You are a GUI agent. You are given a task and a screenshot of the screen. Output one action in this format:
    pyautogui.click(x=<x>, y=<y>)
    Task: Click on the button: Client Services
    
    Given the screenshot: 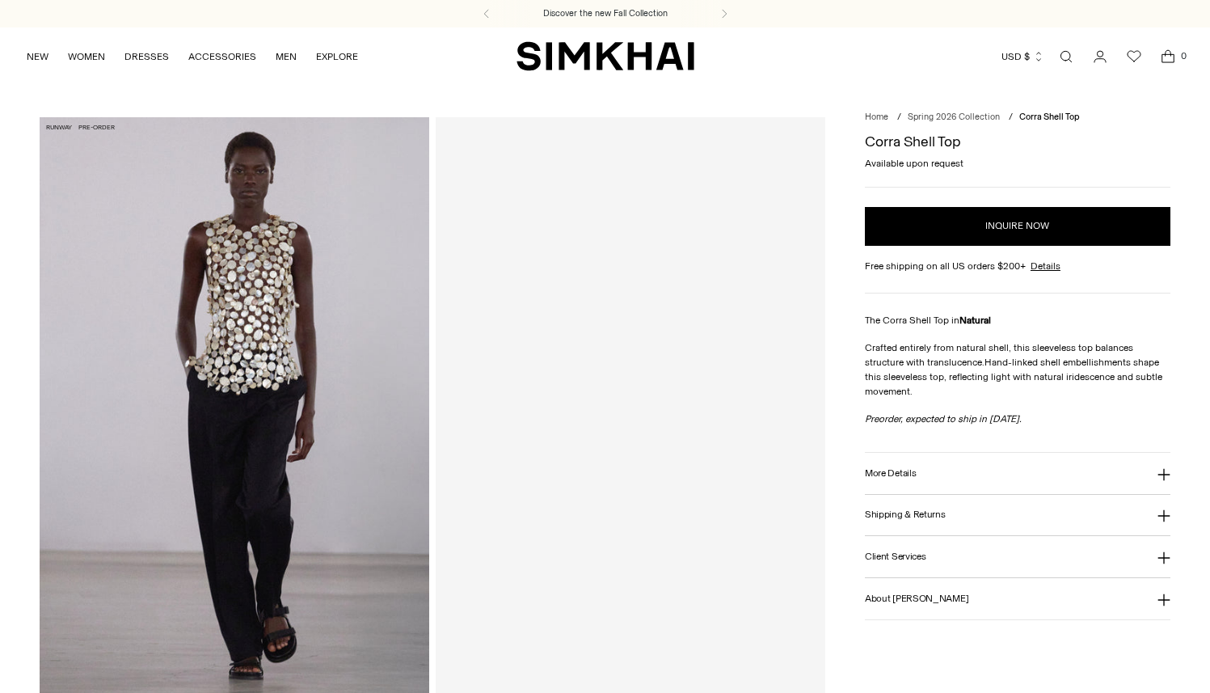 What is the action you would take?
    pyautogui.click(x=1017, y=556)
    